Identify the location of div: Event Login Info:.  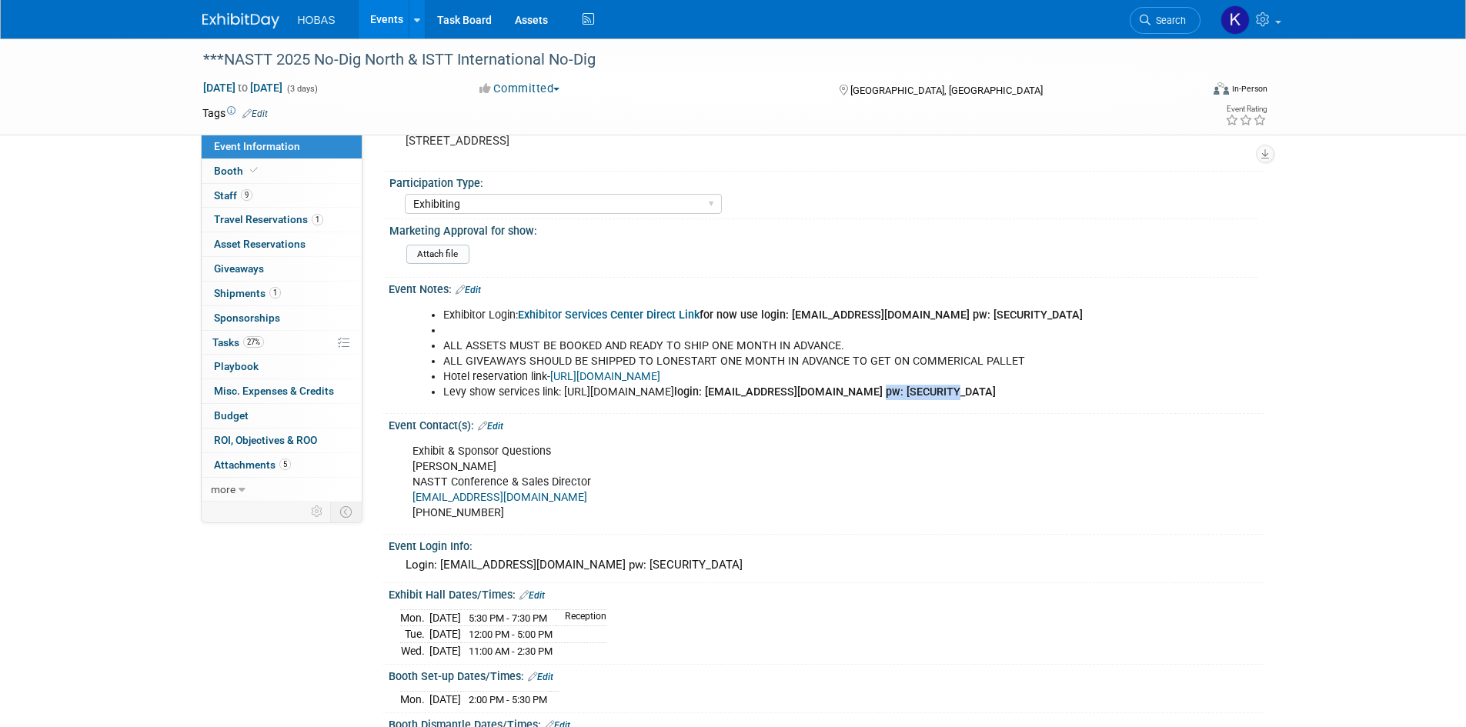
(827, 544).